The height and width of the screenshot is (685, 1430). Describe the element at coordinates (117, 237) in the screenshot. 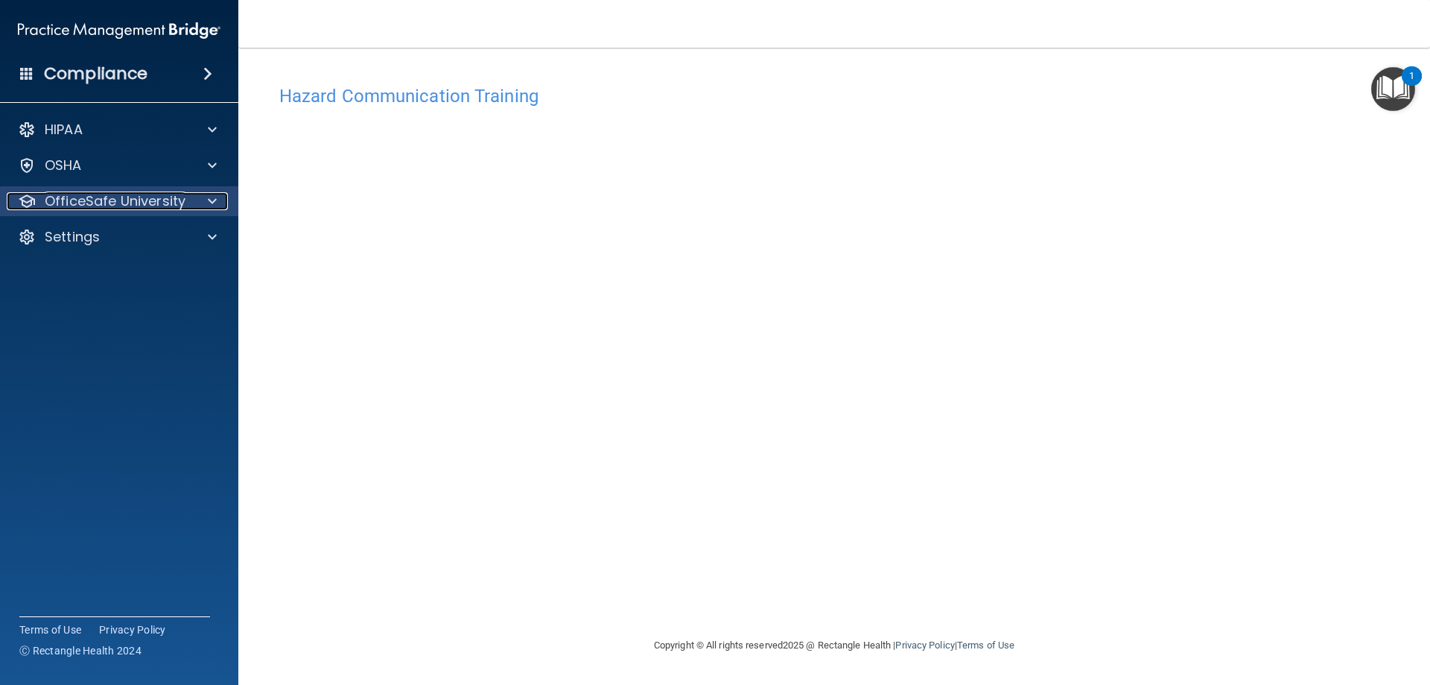

I see `a: Settings` at that location.